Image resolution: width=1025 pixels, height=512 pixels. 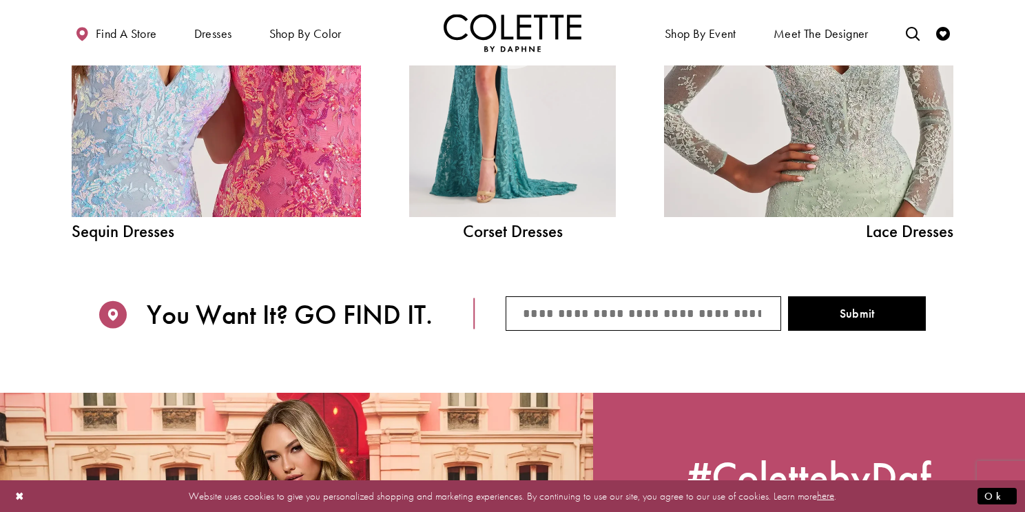 What do you see at coordinates (825, 495) in the screenshot?
I see `a: here` at bounding box center [825, 495].